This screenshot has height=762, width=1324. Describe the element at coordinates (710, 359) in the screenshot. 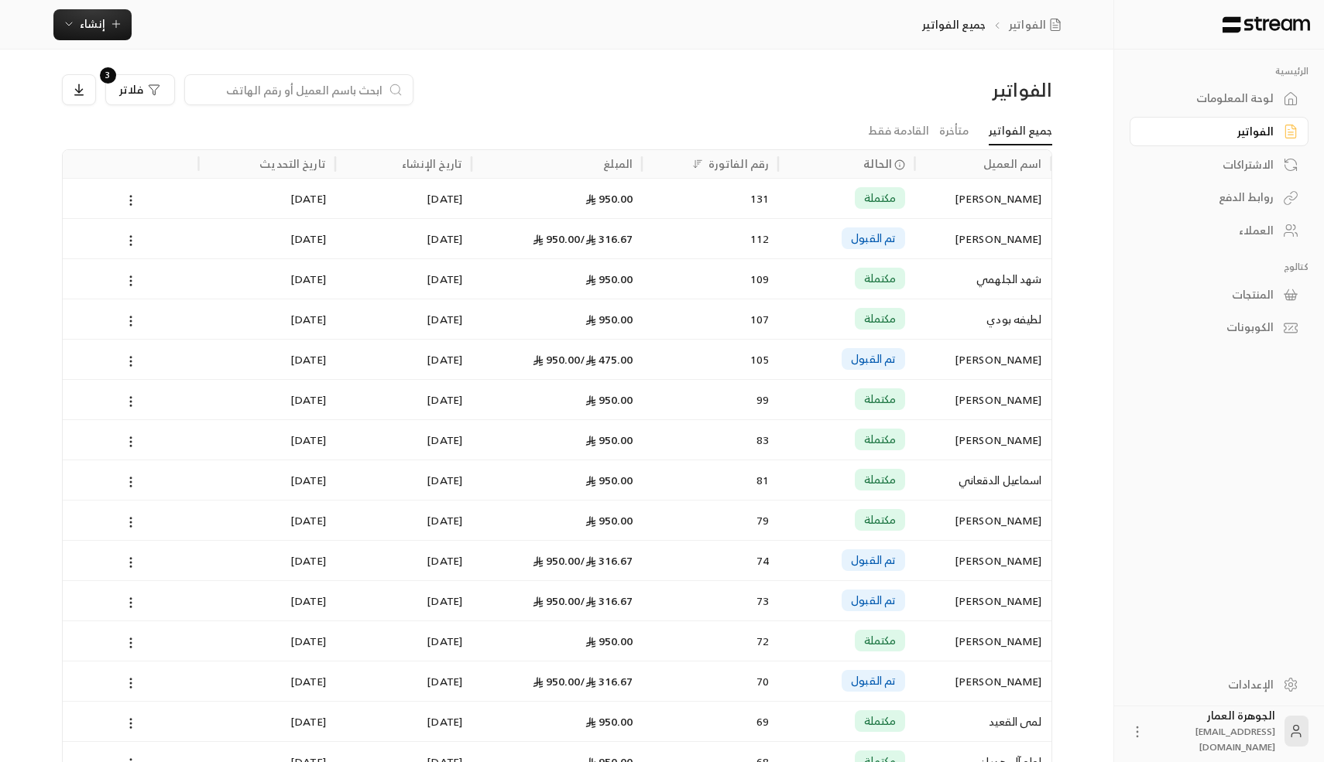

I see `div: 105` at that location.